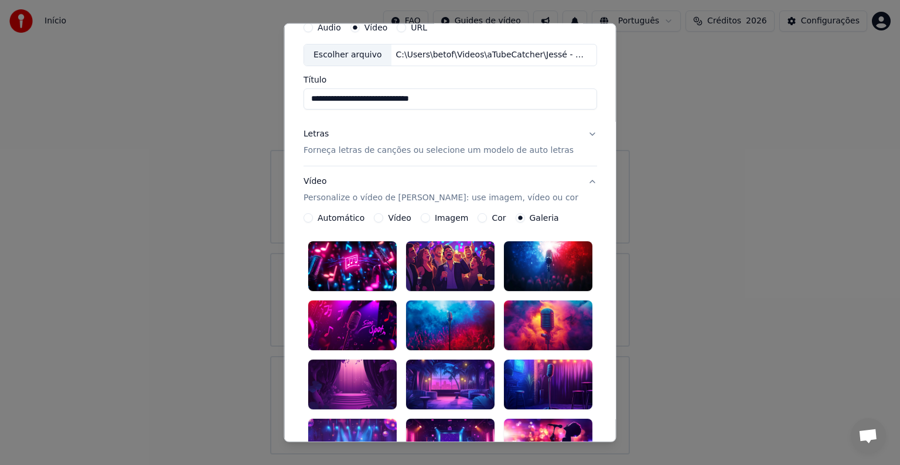 The image size is (900, 465). What do you see at coordinates (438, 151) in the screenshot?
I see `p: Forneça letras de canções ou selecione um modelo de auto letras` at bounding box center [438, 151].